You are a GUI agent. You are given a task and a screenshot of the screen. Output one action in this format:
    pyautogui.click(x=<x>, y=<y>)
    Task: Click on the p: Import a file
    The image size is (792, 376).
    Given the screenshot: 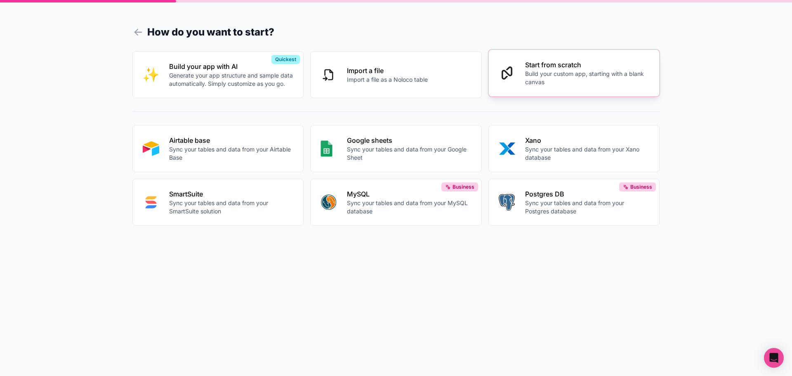 What is the action you would take?
    pyautogui.click(x=387, y=71)
    